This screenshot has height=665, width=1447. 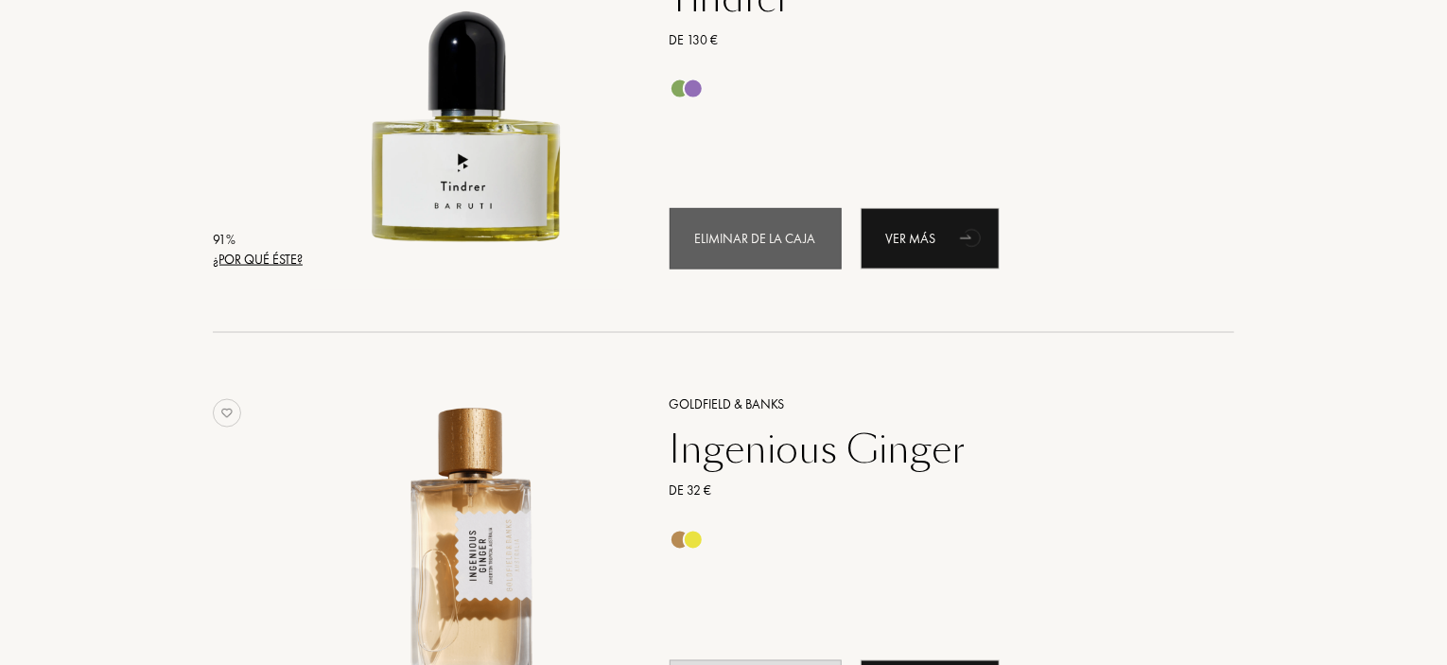 I want to click on a: De 130 €, so click(x=931, y=40).